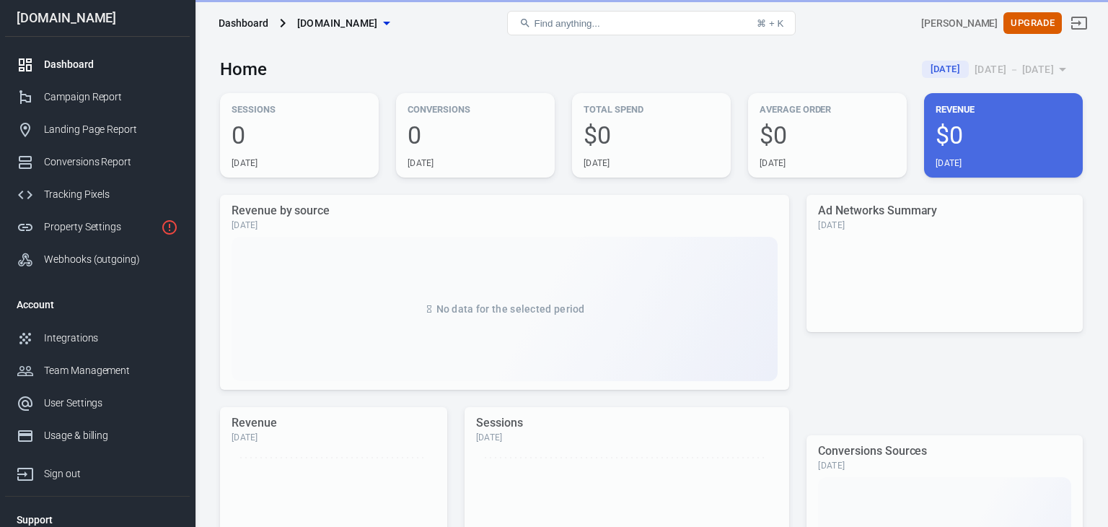  What do you see at coordinates (97, 259) in the screenshot?
I see `a: Webhooks (outgoing)` at bounding box center [97, 259].